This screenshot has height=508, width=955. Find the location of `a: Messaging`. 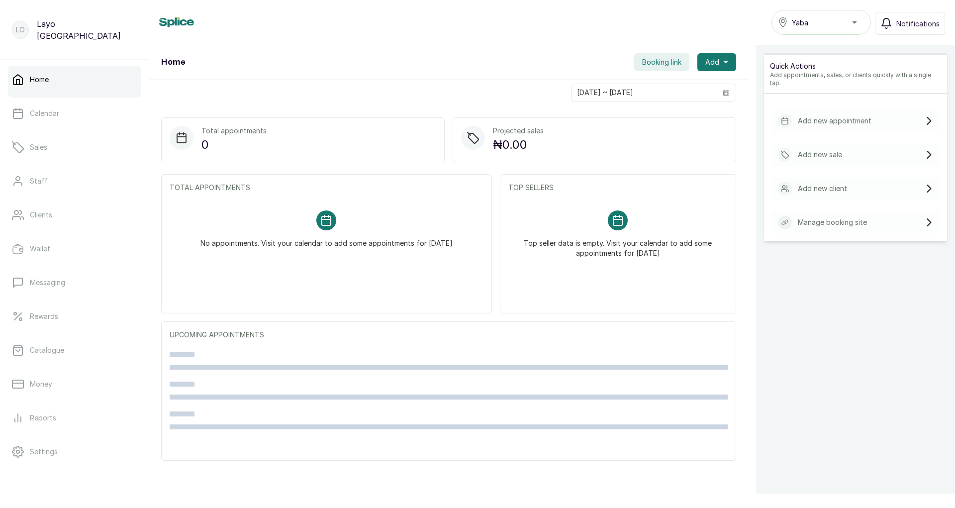

a: Messaging is located at coordinates (74, 282).